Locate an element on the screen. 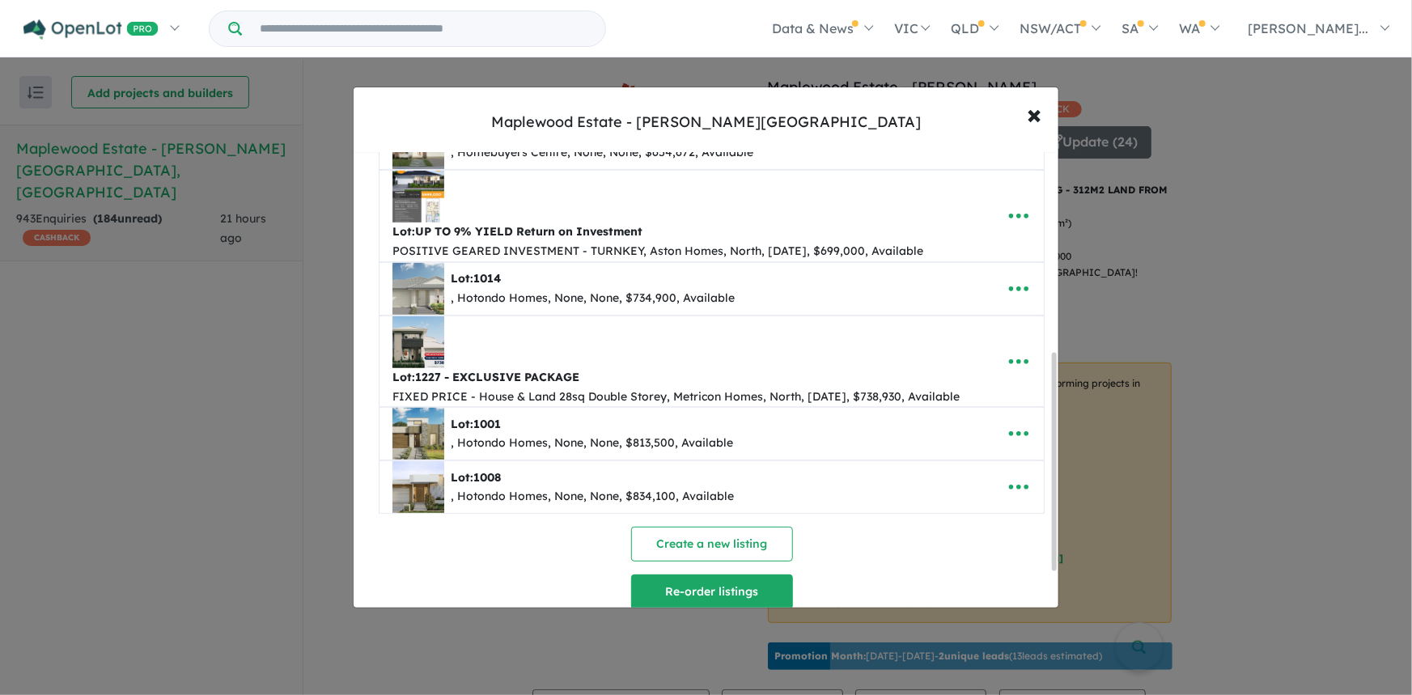  img: Openlot PRO Logo White is located at coordinates (91, 29).